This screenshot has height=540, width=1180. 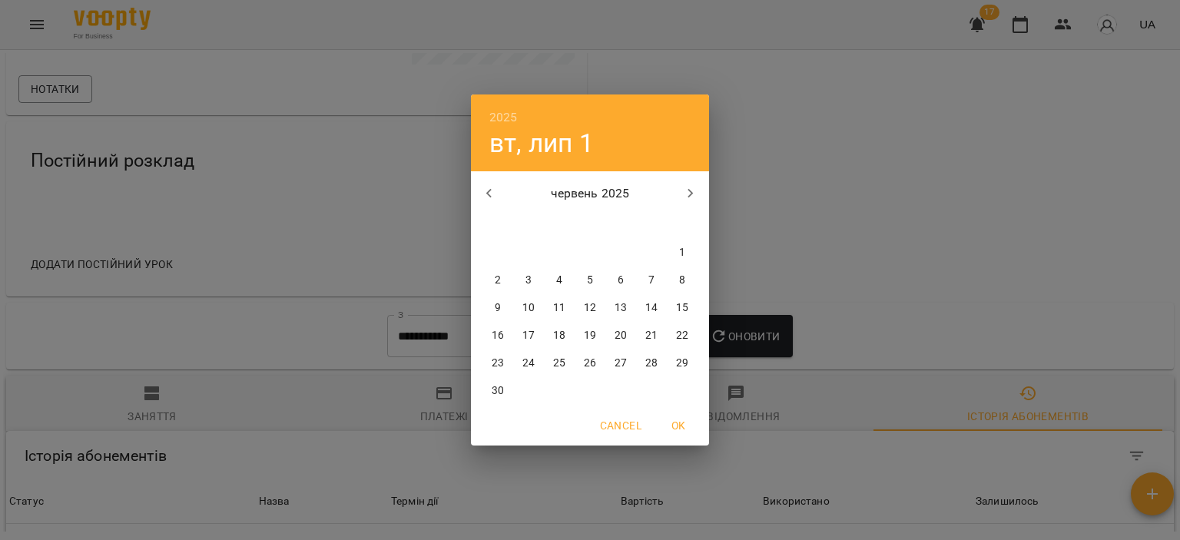 I want to click on p: 10, so click(x=529, y=308).